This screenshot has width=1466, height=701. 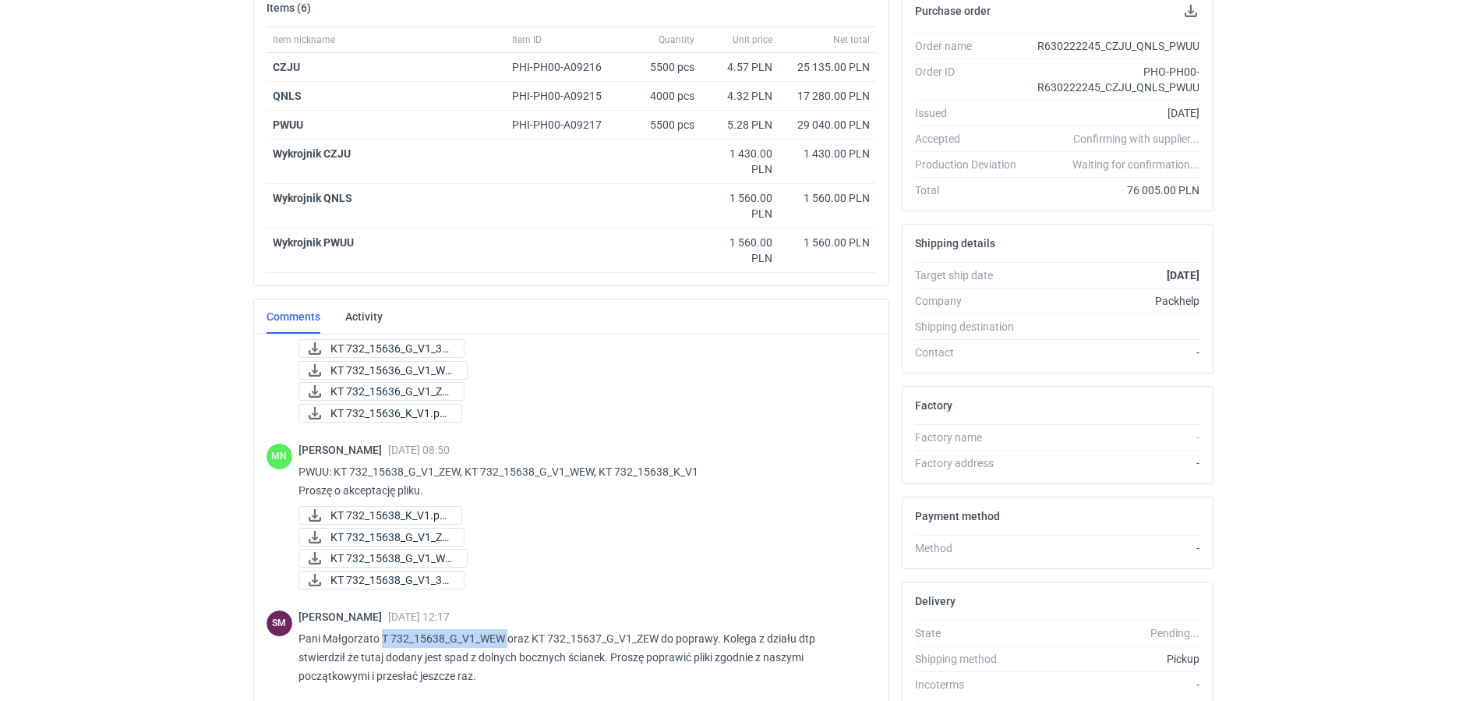 I want to click on div: Incoterms, so click(x=972, y=685).